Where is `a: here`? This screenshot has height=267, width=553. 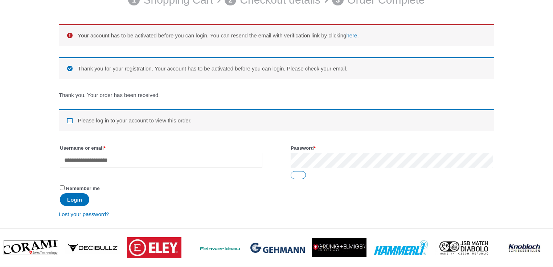 a: here is located at coordinates (352, 35).